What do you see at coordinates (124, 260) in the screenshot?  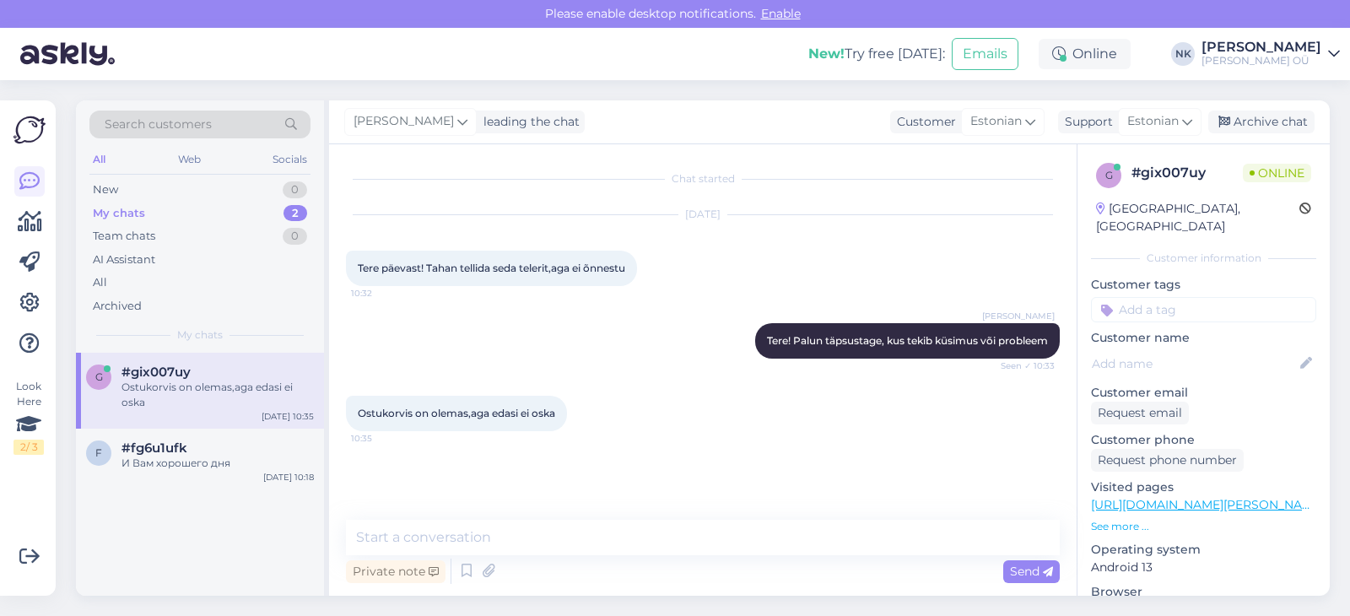 I see `div: AI Assistant` at bounding box center [124, 260].